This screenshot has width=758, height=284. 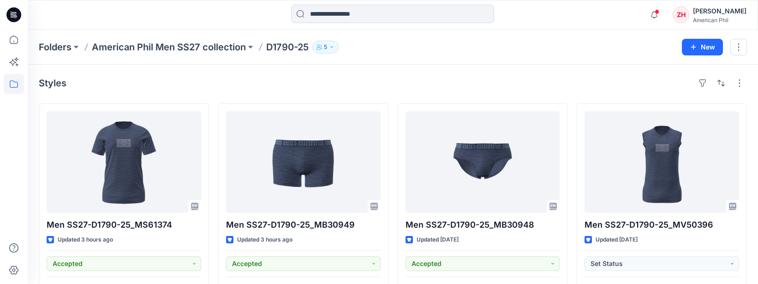 I want to click on a: Men SS27-D1790-25_MS61374, so click(x=124, y=162).